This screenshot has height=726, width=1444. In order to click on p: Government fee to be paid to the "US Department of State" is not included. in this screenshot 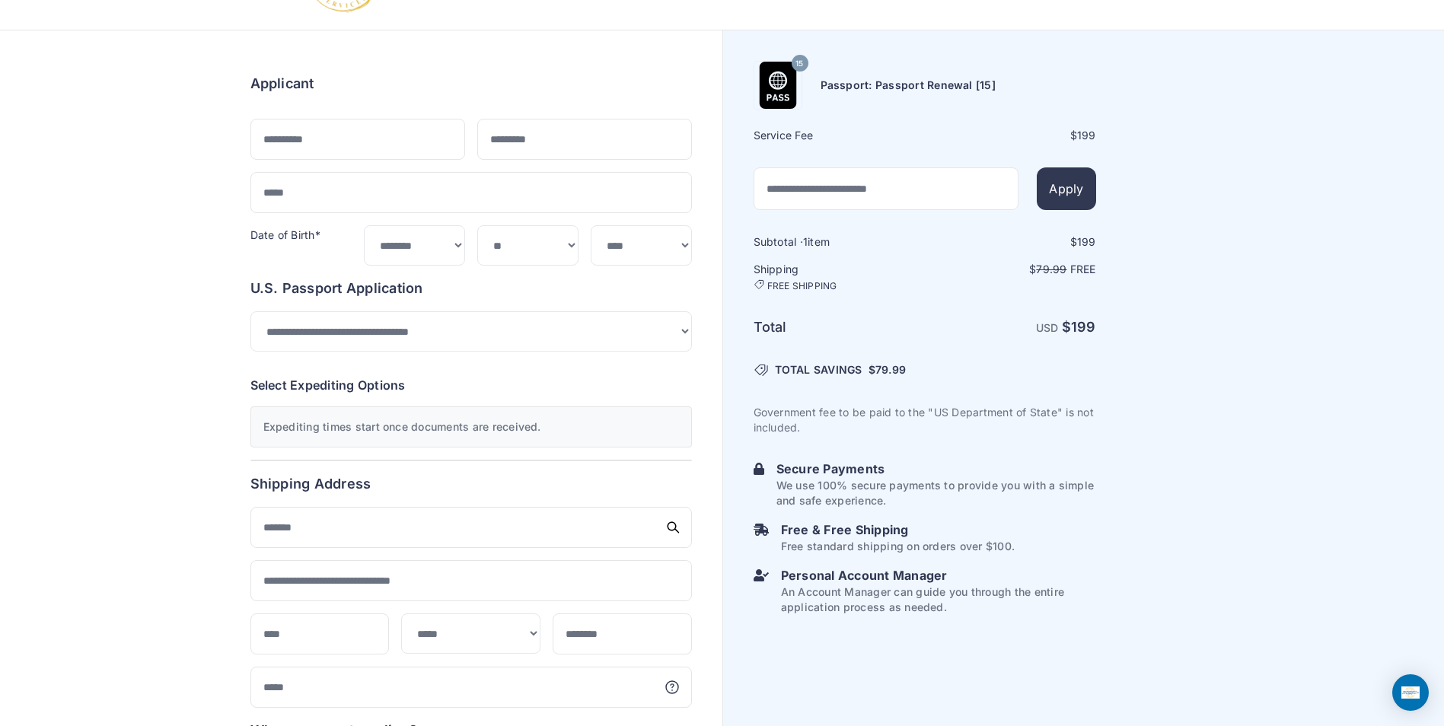, I will do `click(925, 420)`.